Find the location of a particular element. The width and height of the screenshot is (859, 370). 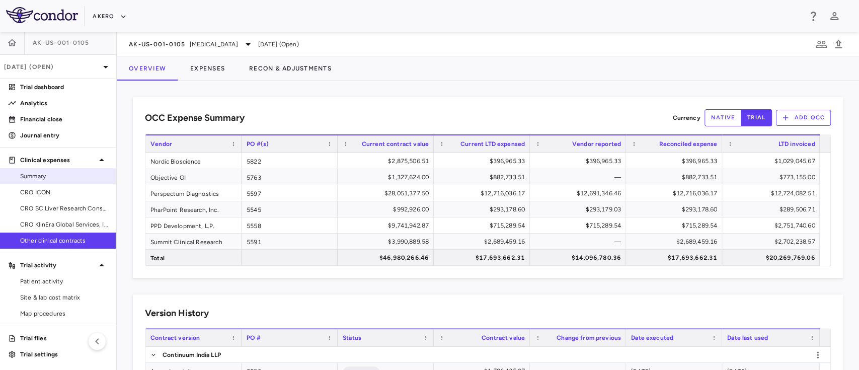

div: $3,990,889.58 is located at coordinates (388, 242).